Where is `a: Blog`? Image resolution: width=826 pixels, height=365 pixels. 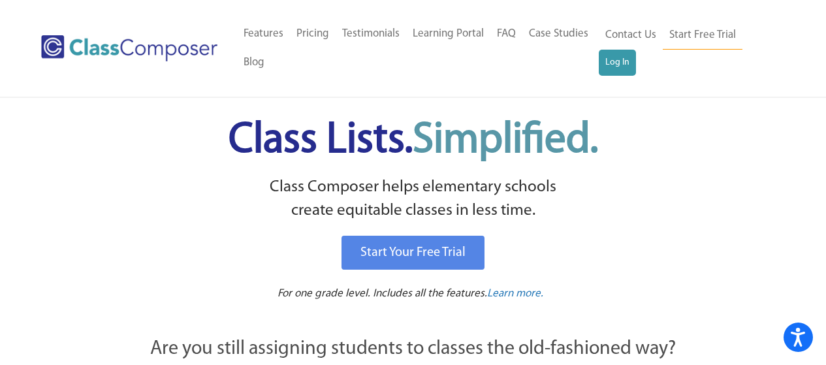 a: Blog is located at coordinates (254, 63).